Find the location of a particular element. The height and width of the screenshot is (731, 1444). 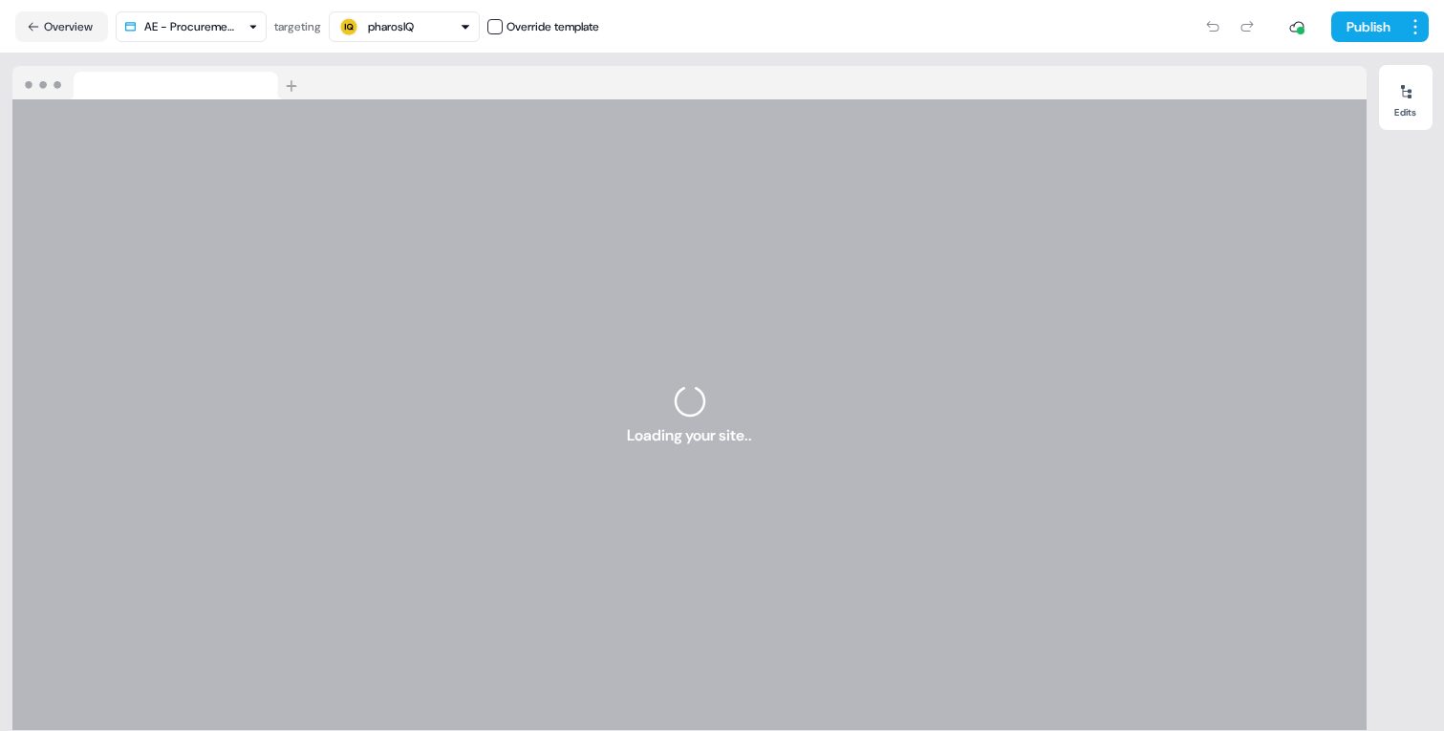

div: pharosIQ is located at coordinates (391, 27).